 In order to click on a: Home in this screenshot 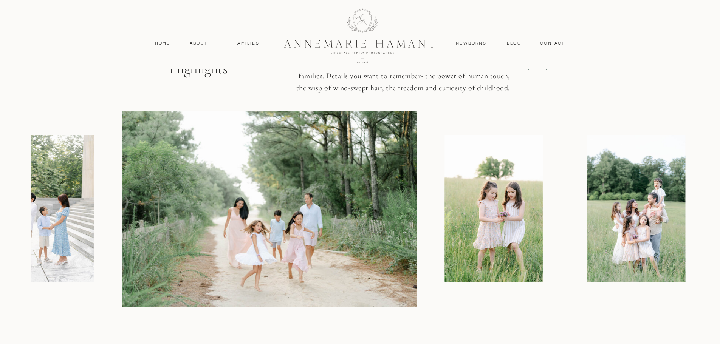, I will do `click(162, 43)`.